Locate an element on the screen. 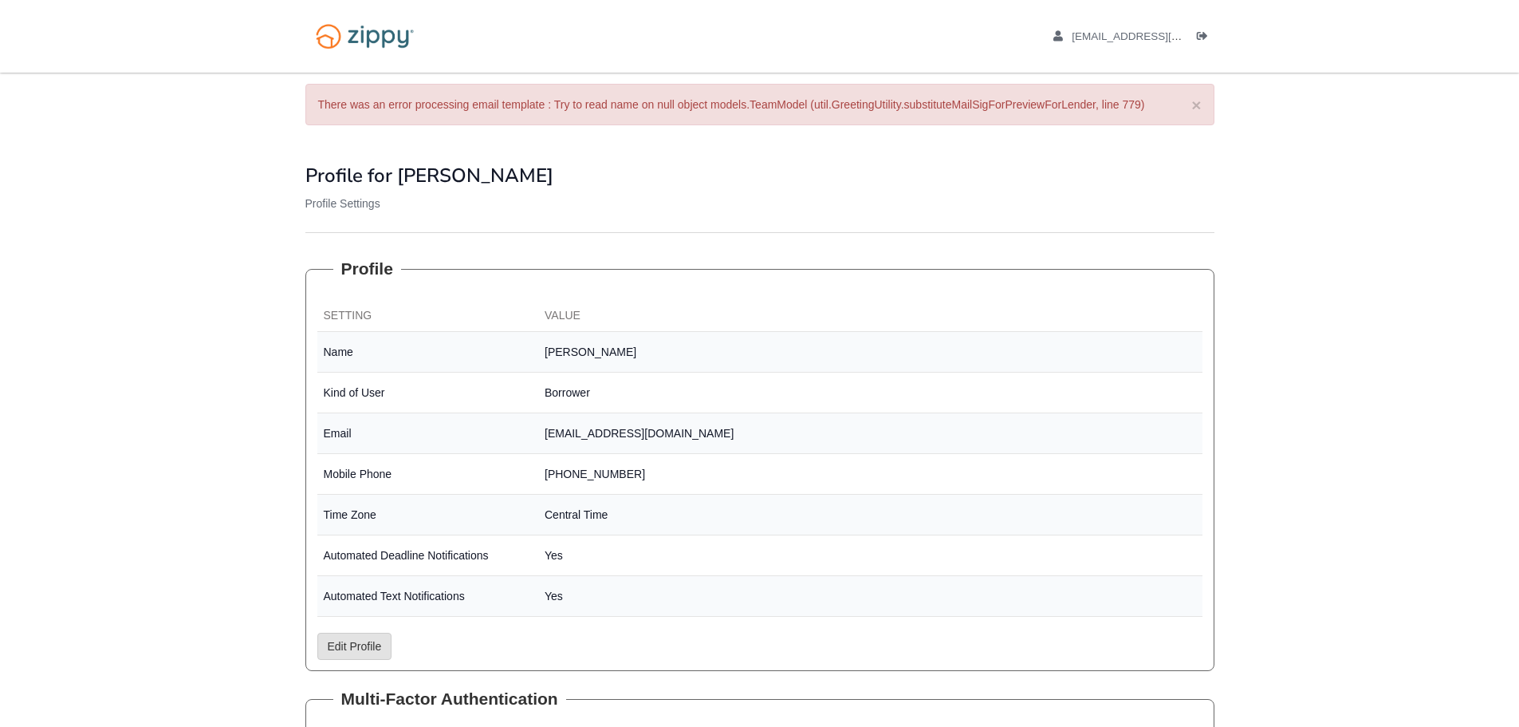  legend: Multi-Factor Authentication is located at coordinates (450, 699).